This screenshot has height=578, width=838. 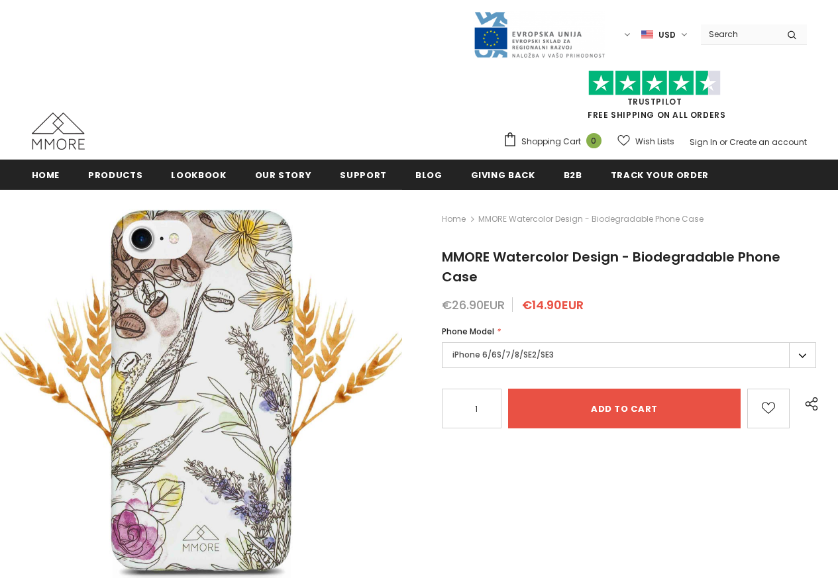 What do you see at coordinates (46, 175) in the screenshot?
I see `span: Home` at bounding box center [46, 175].